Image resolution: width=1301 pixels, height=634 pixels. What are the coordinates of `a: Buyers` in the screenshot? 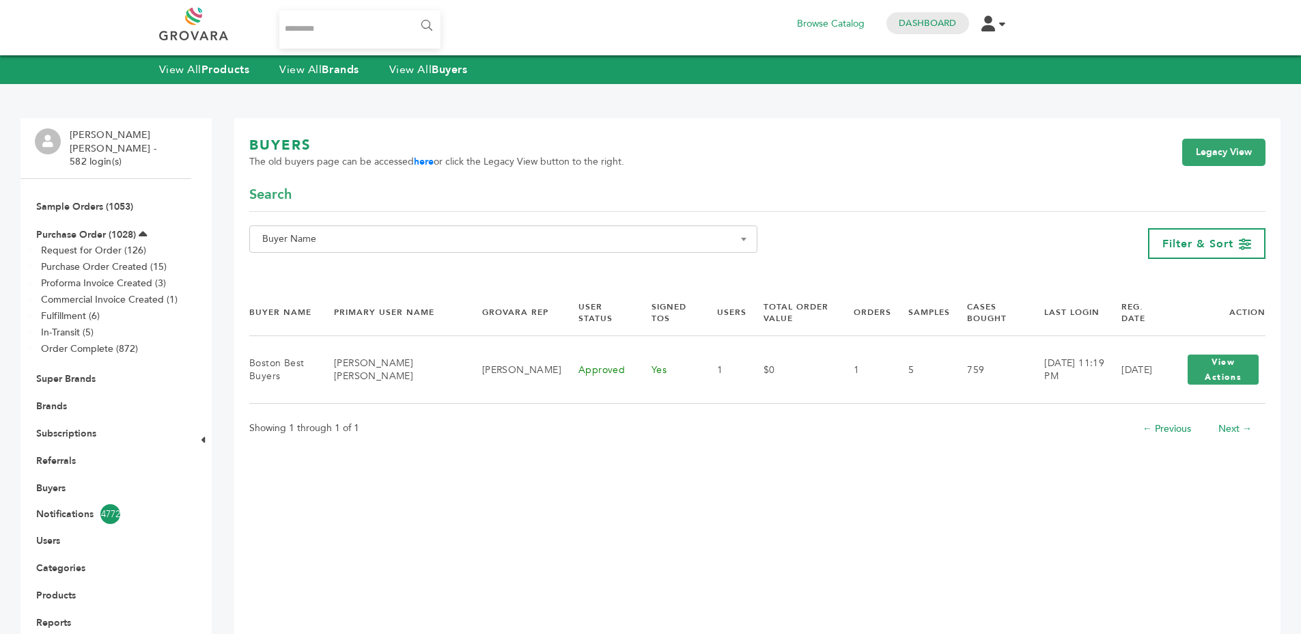 It's located at (51, 488).